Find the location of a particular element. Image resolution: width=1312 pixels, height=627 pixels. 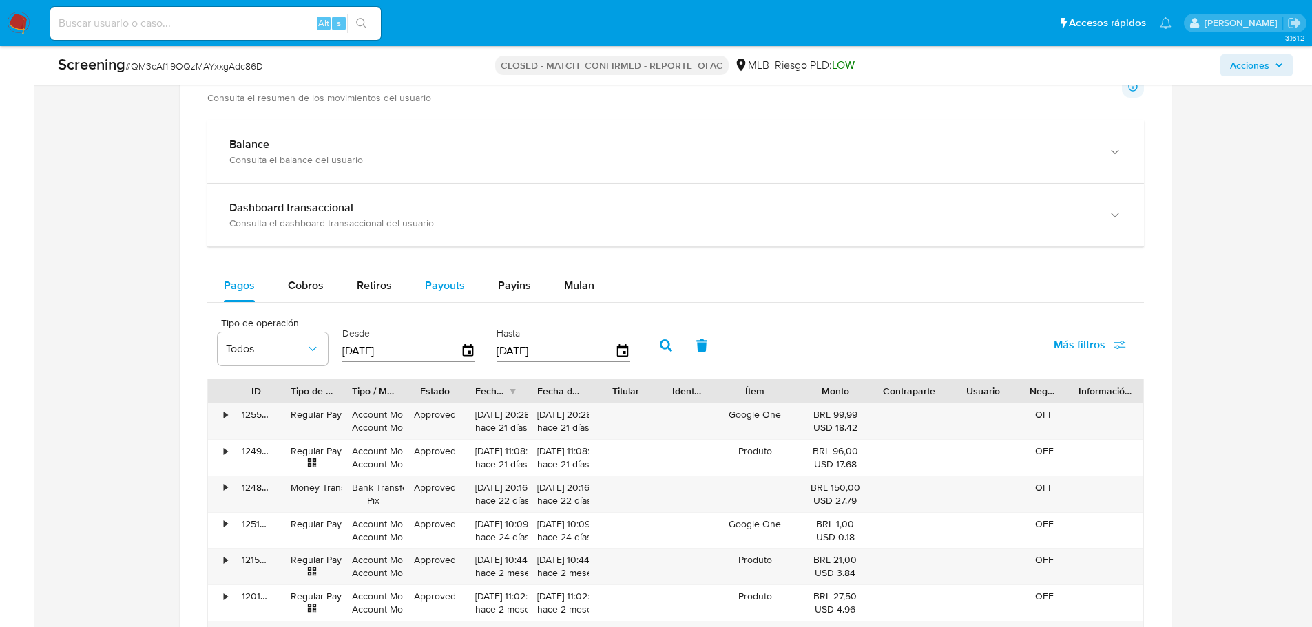

b: Screening is located at coordinates (92, 64).